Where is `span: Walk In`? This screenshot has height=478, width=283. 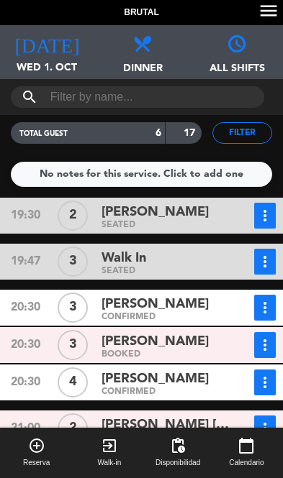 span: Walk In is located at coordinates (124, 258).